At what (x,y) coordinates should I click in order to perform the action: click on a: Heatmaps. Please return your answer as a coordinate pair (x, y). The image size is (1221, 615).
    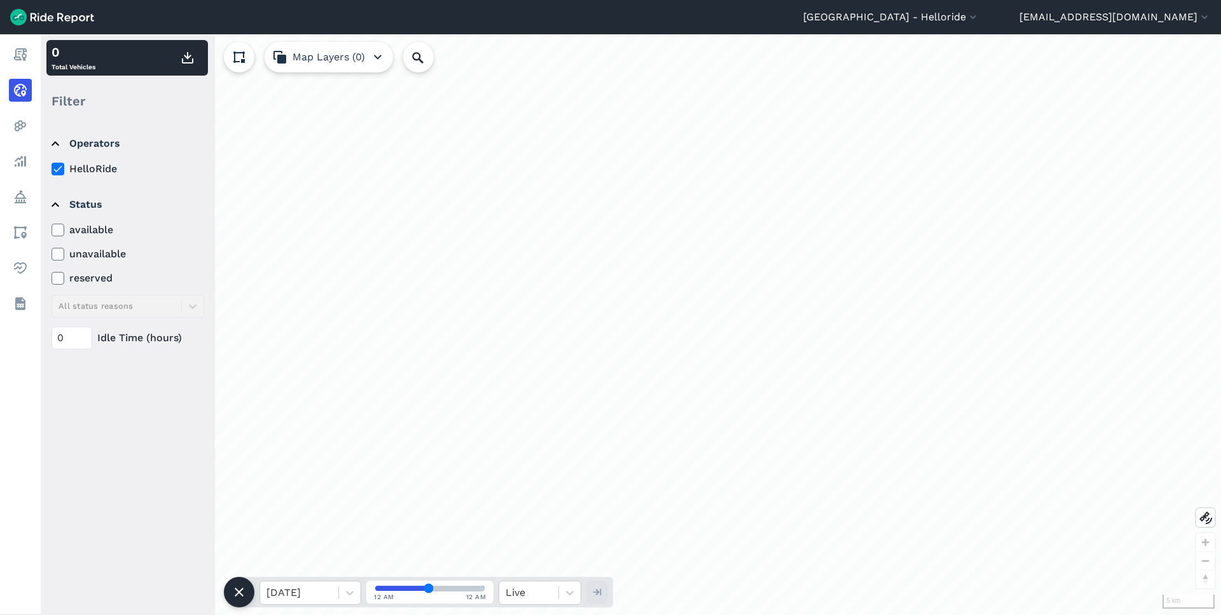
    Looking at the image, I should click on (20, 126).